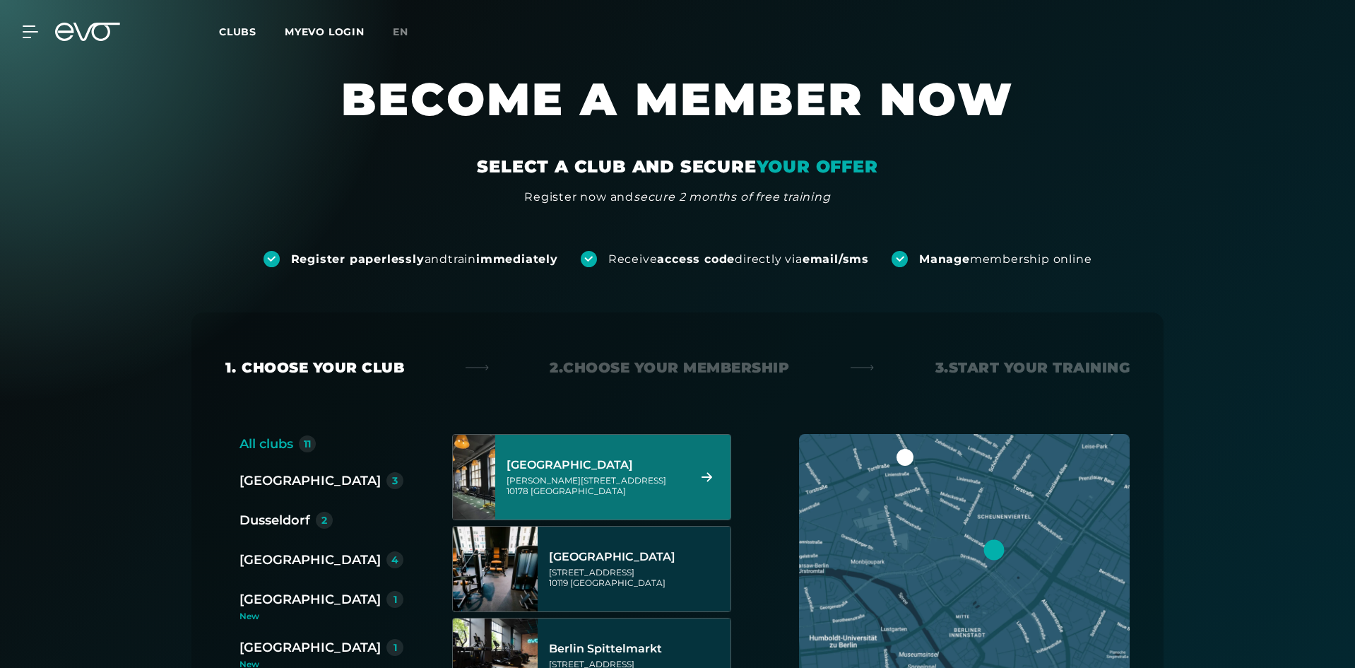  Describe the element at coordinates (358, 259) in the screenshot. I see `font: Register paperlessly` at that location.